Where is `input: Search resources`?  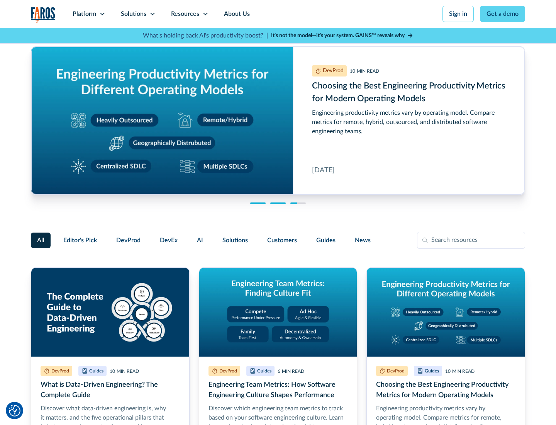
input: Search resources is located at coordinates (471, 240).